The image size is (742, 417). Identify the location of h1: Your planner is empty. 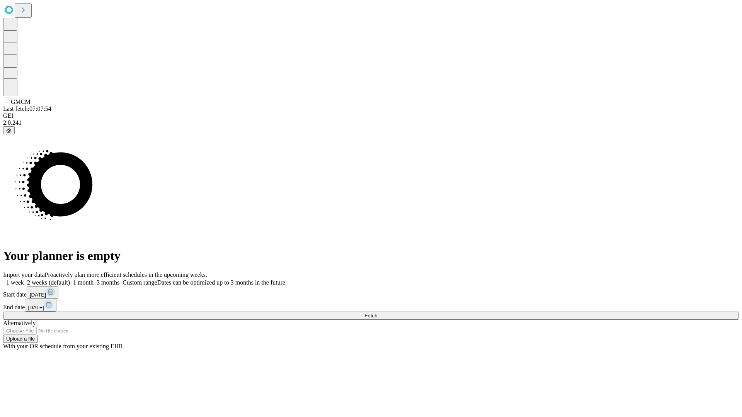
(371, 256).